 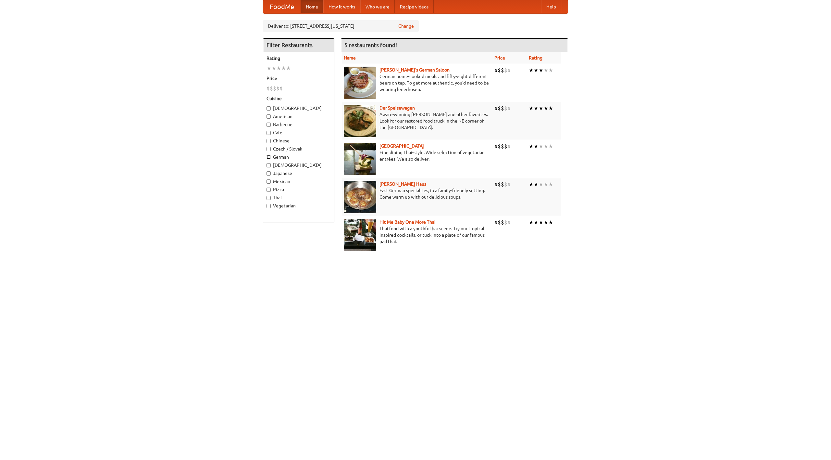 I want to click on p: East German specialties, in a family-friendly setting. Come warm up with our delicious soups., so click(x=417, y=194).